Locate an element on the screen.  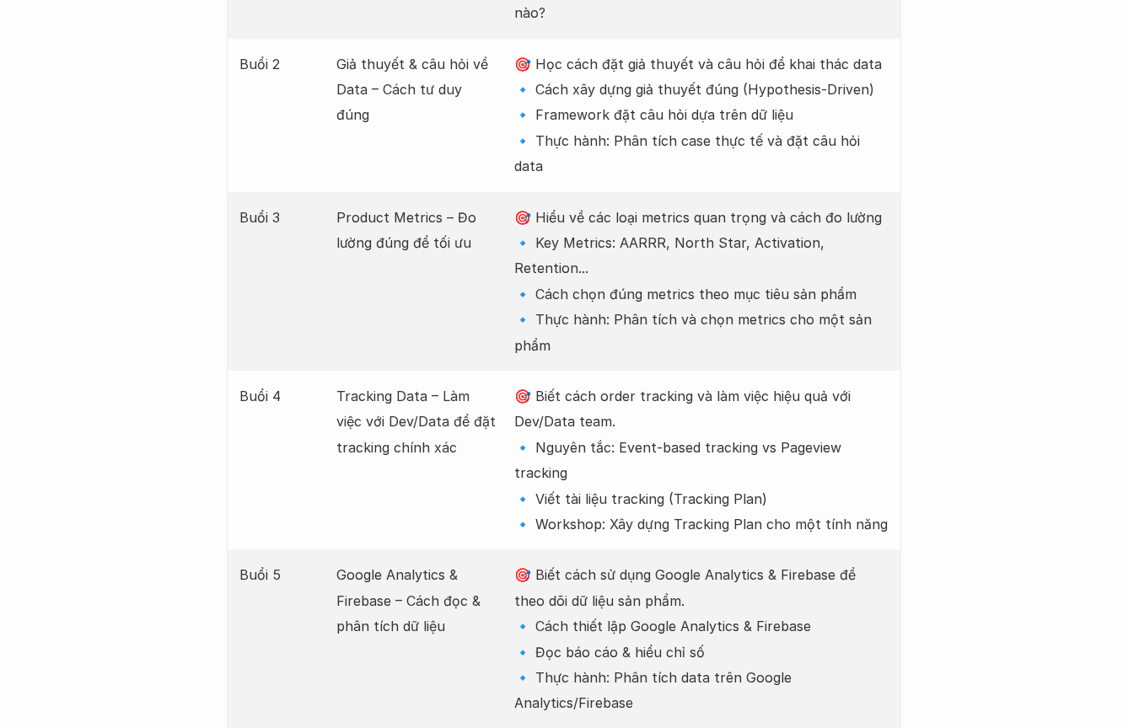
p: 🎯 Biết cách sử dụng Google Analytics & Firebase để theo dõi dữ liệu sản phẩm. 🔹 Cách thiết lập Go... is located at coordinates (701, 639).